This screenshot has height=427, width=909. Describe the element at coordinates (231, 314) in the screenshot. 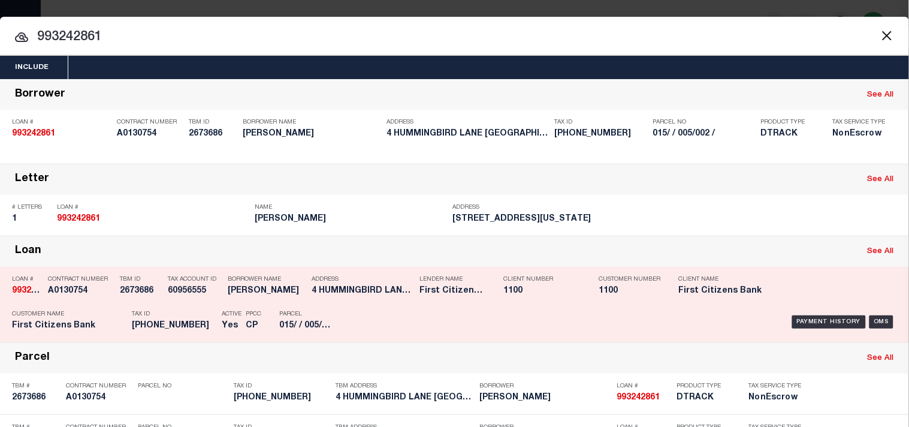

I see `p: Active` at that location.